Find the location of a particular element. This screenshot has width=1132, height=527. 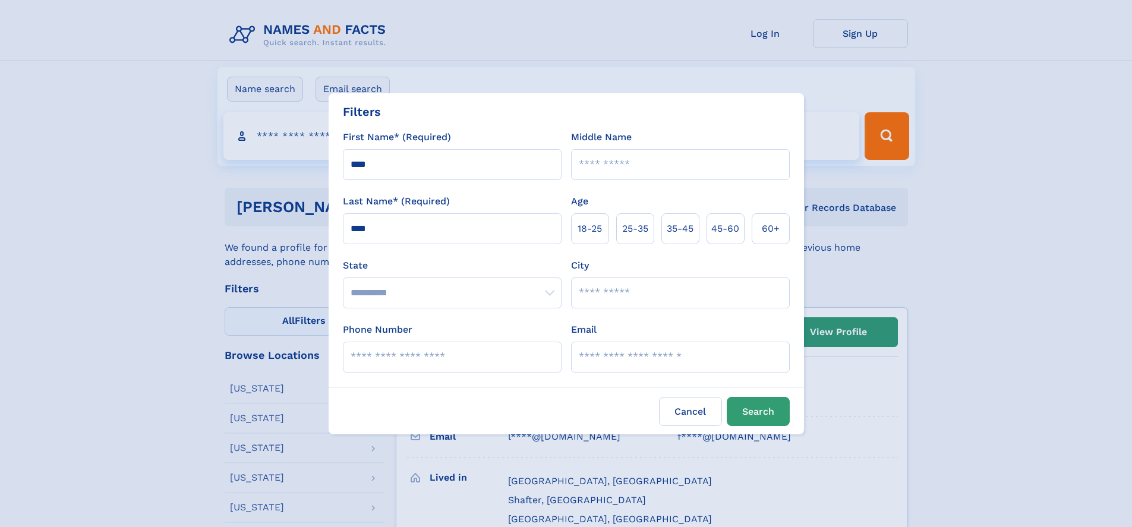

span: 35‑45 is located at coordinates (680, 229).